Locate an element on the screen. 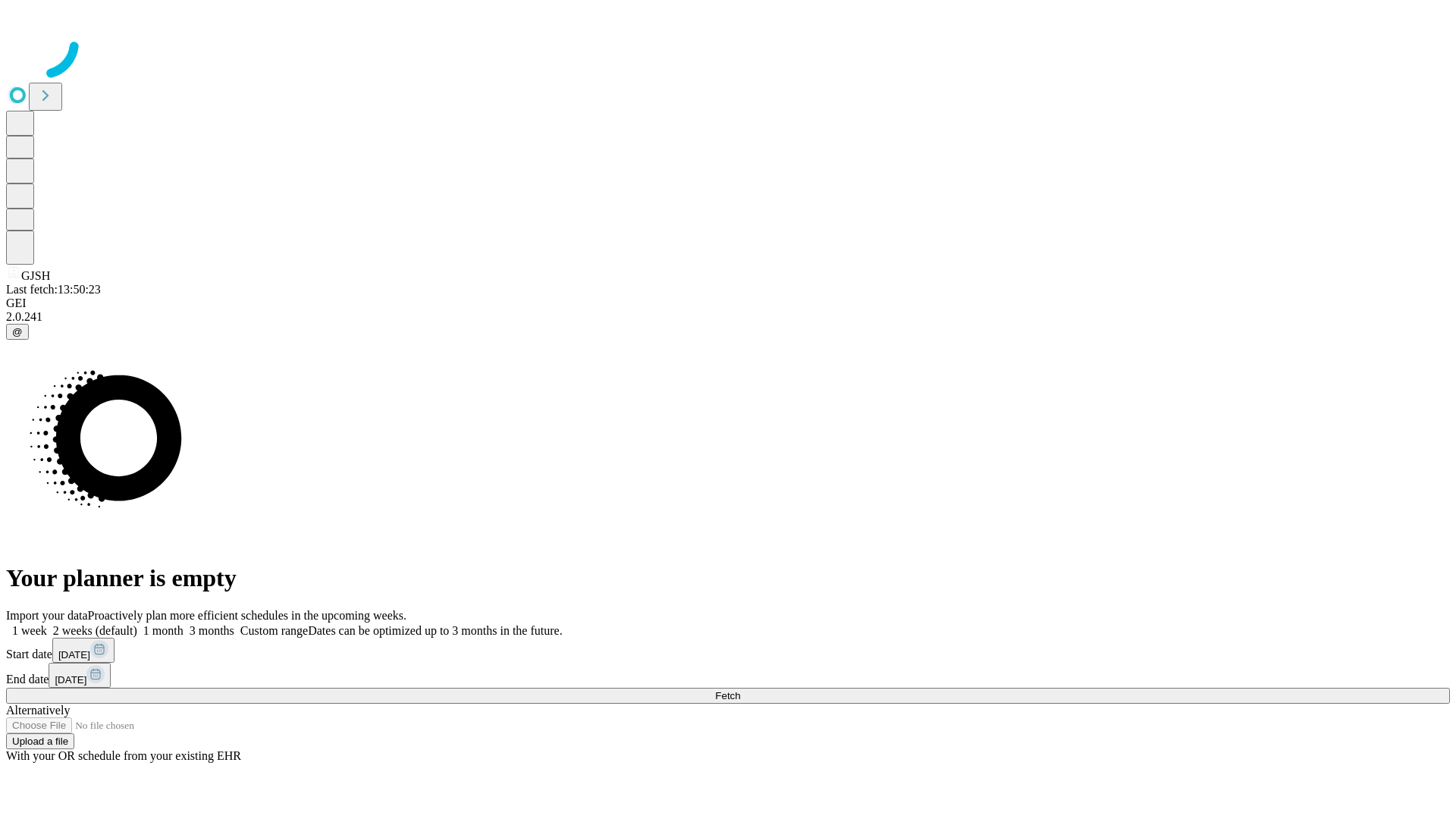  span: 2 weeks (default) is located at coordinates (95, 630).